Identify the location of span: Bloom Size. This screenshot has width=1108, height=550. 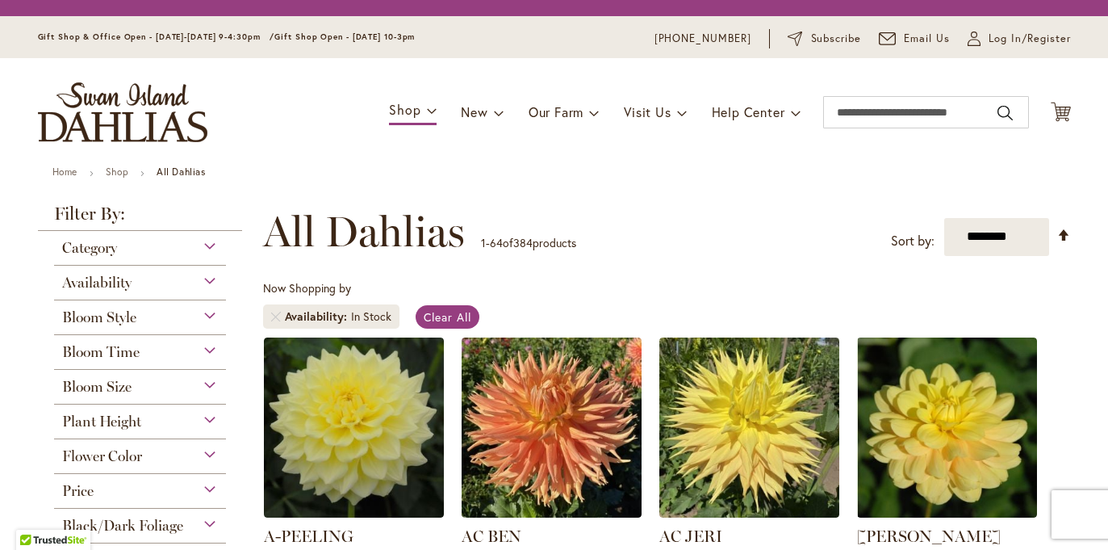
(97, 387).